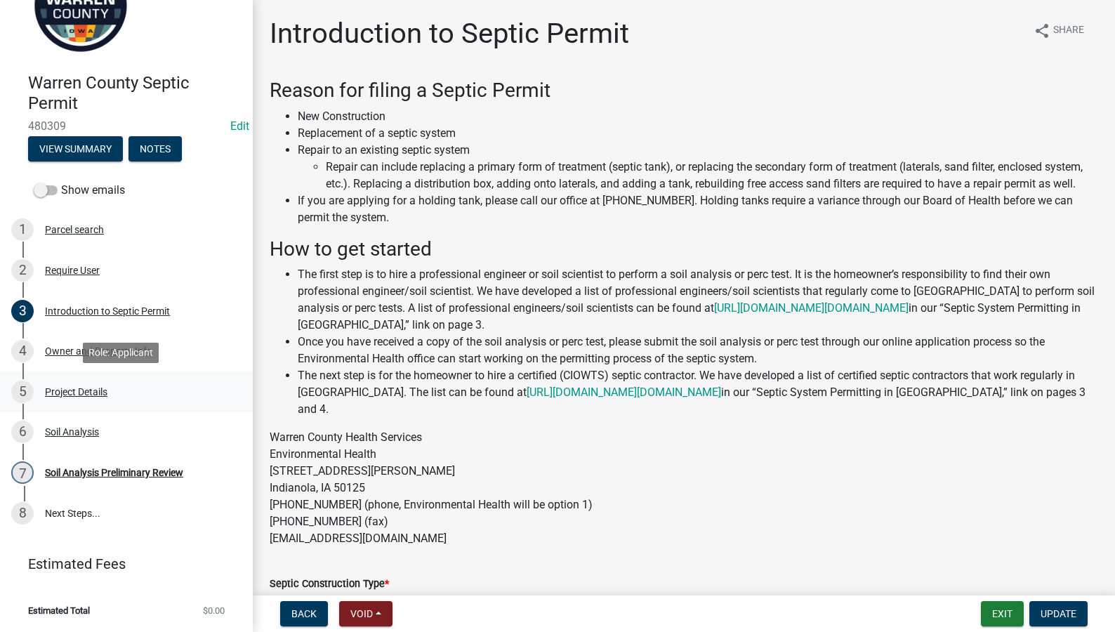  What do you see at coordinates (698, 133) in the screenshot?
I see `li: Replacement of a septic system` at bounding box center [698, 133].